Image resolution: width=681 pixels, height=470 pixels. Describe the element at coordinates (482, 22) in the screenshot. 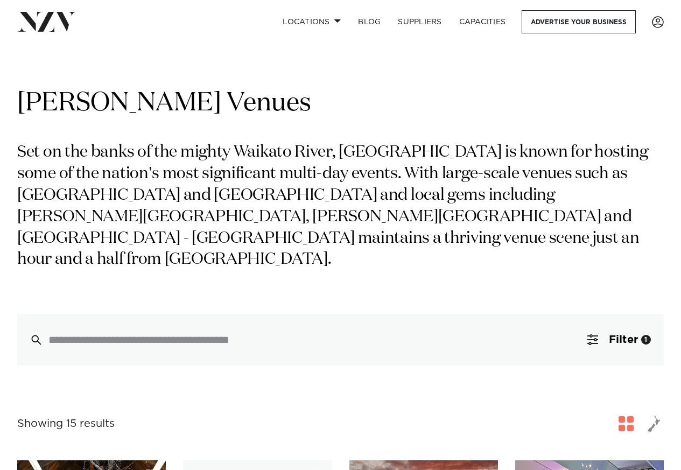

I see `a: Capacities` at that location.